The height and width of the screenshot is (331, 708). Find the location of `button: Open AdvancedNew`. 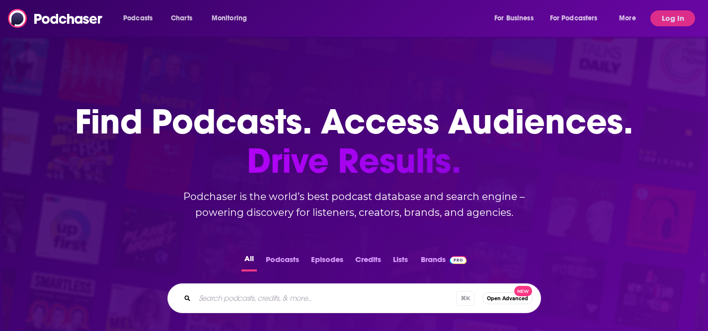

button: Open AdvancedNew is located at coordinates (507, 299).